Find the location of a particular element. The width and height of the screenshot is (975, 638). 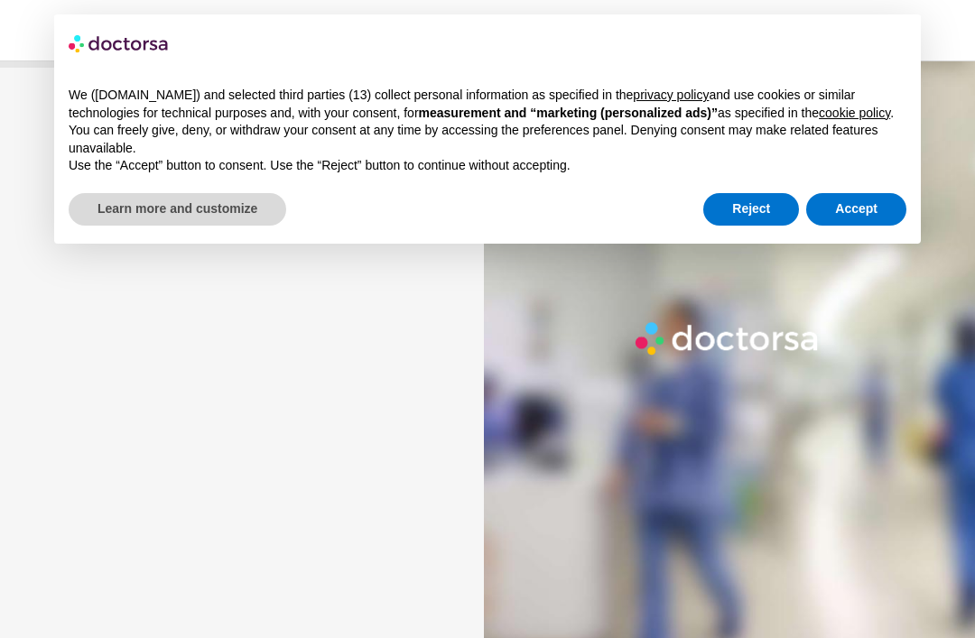

button: Reject is located at coordinates (751, 209).